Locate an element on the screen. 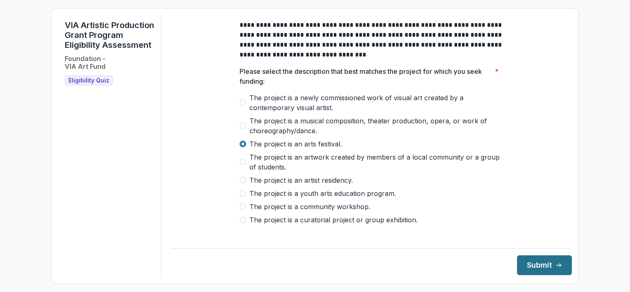 The image size is (630, 292). span: The project is a newly commissioned work of visual art created by a contemporary visual artist. is located at coordinates (376, 103).